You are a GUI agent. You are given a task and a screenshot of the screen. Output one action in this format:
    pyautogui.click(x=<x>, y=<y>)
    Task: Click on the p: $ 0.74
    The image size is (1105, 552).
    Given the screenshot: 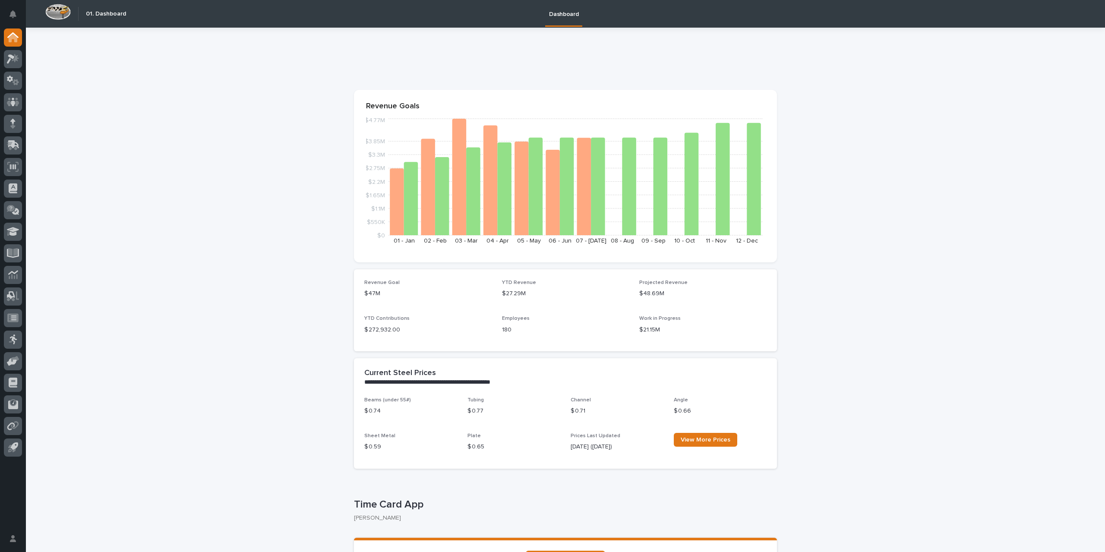 What is the action you would take?
    pyautogui.click(x=411, y=411)
    